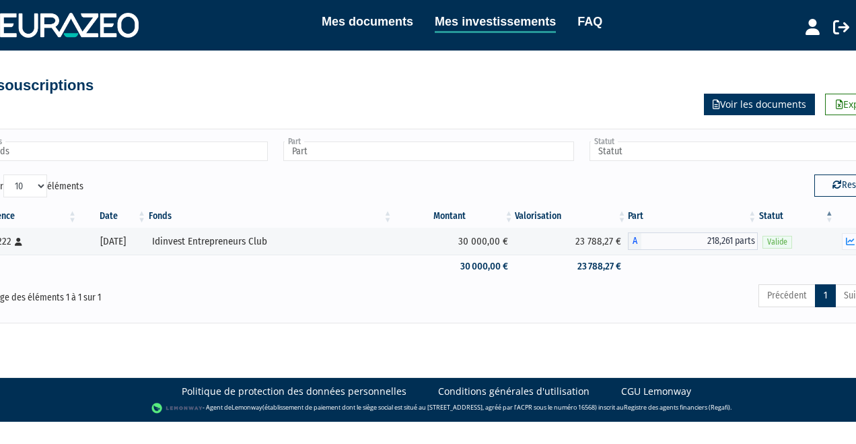 This screenshot has width=856, height=444. What do you see at coordinates (572, 216) in the screenshot?
I see `th: Valorisation: activer pour trier la colonne par ordre croissant` at bounding box center [572, 216].